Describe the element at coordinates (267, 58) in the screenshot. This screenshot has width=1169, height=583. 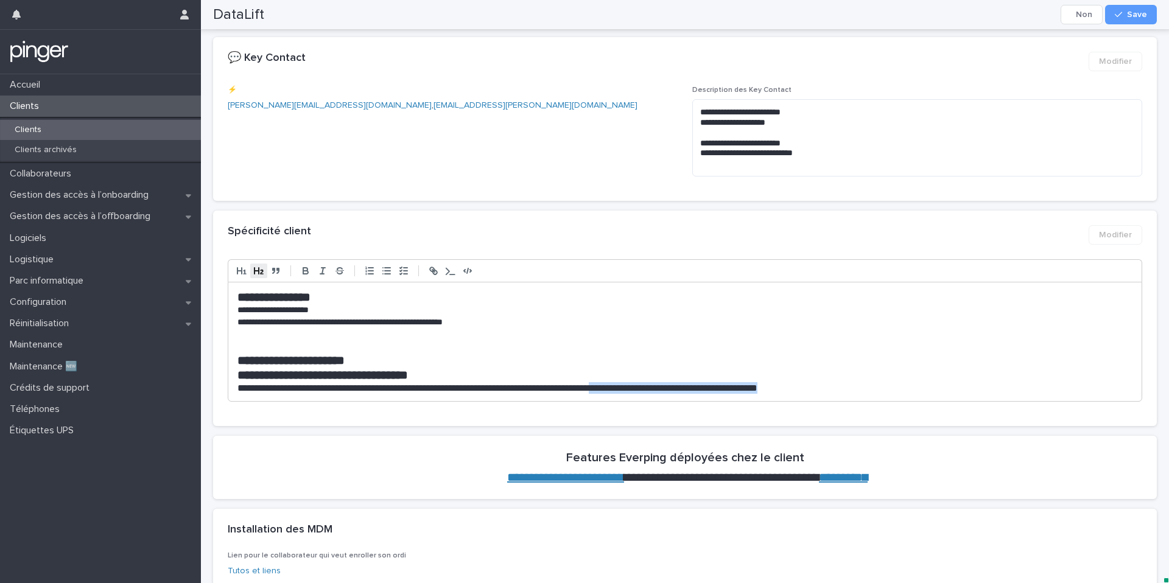
I see `h2: 💬 Key Contact` at that location.